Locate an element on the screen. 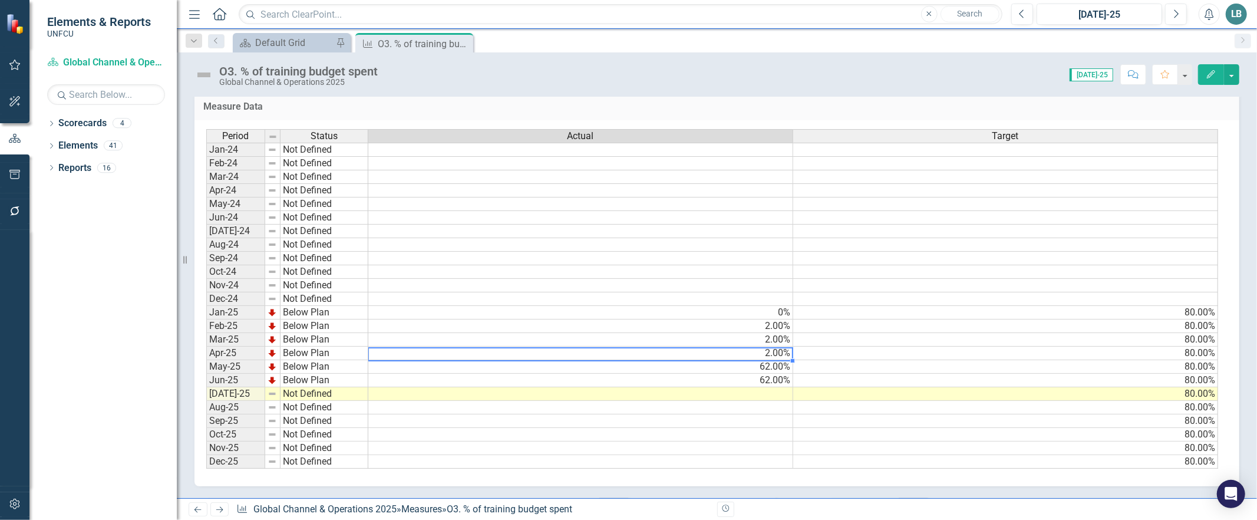  td: Jan-24 is located at coordinates (236, 150).